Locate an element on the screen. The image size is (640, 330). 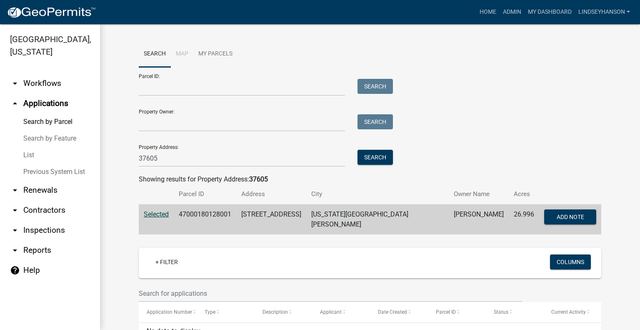
i: arrow_drop_up is located at coordinates (15, 103).